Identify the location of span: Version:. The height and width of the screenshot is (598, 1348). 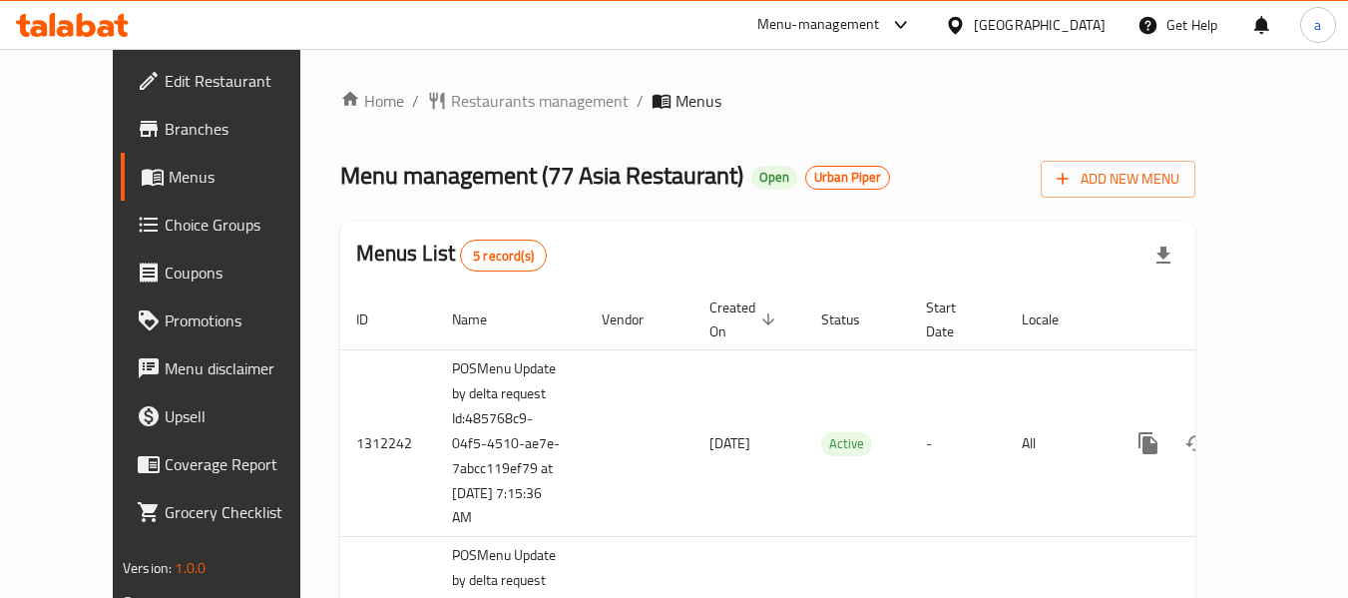
(147, 568).